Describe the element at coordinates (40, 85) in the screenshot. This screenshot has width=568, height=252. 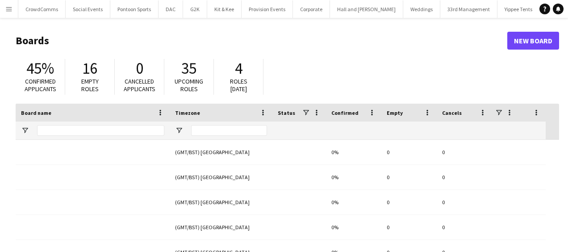
I see `span: Confirmed applicants` at that location.